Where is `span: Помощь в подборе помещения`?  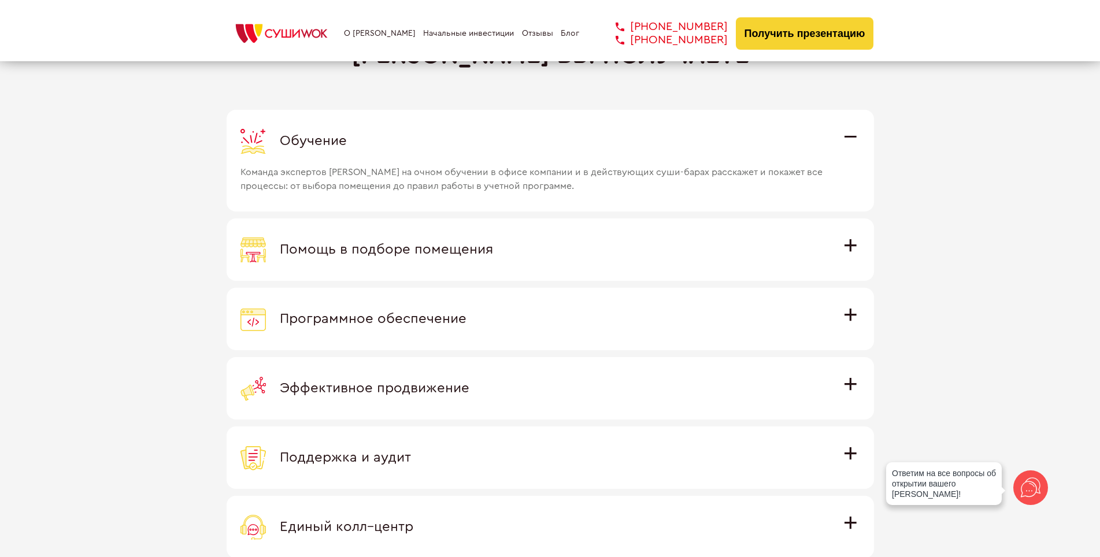
span: Помощь в подборе помещения is located at coordinates (386, 250).